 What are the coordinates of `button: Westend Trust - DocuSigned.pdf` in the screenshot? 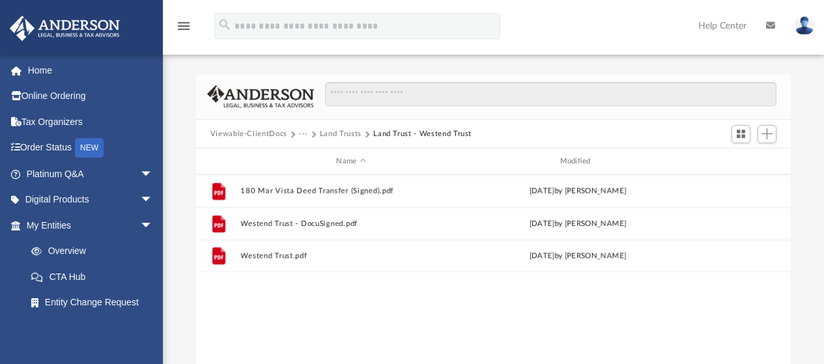 It's located at (350, 223).